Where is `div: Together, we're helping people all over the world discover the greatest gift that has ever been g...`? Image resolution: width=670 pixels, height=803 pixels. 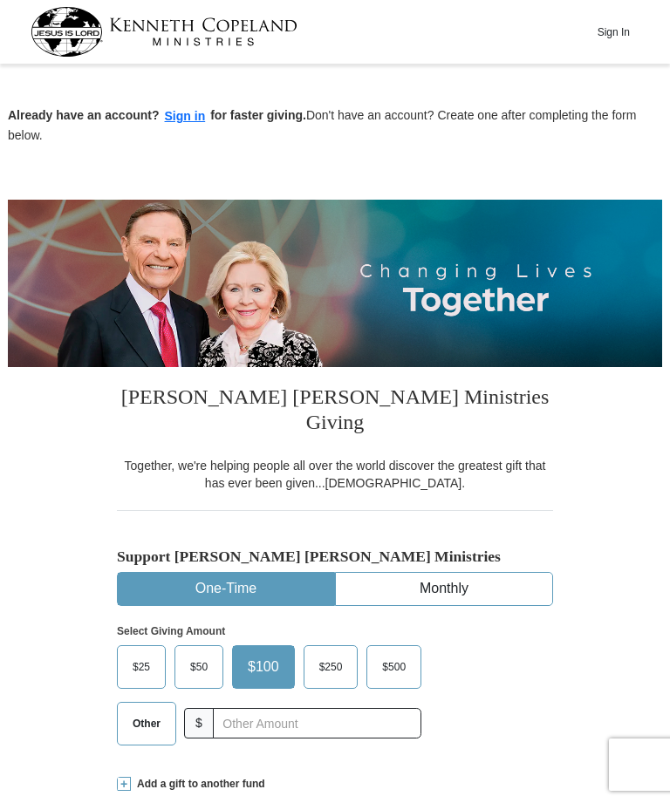
div: Together, we're helping people all over the world discover the greatest gift that has ever been g... is located at coordinates (335, 474).